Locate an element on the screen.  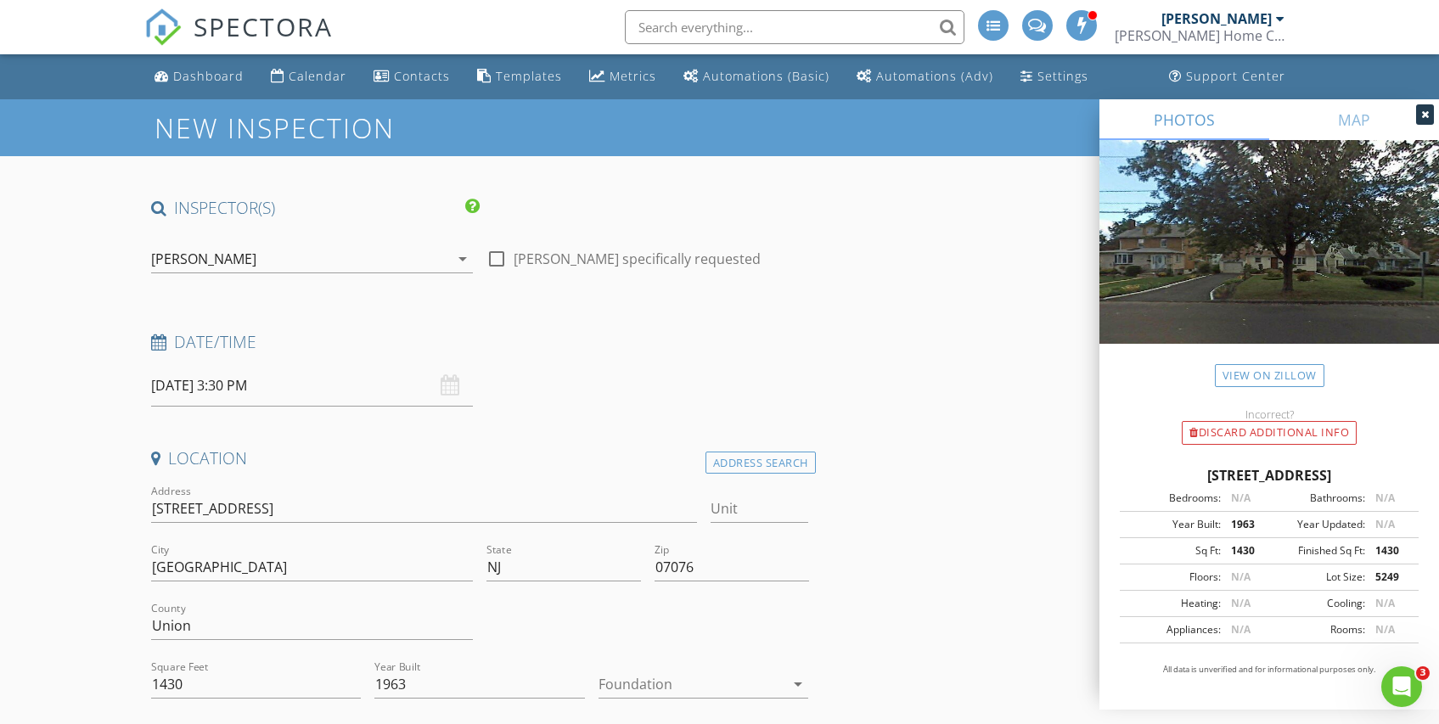
div: Year Built: is located at coordinates (1173, 525).